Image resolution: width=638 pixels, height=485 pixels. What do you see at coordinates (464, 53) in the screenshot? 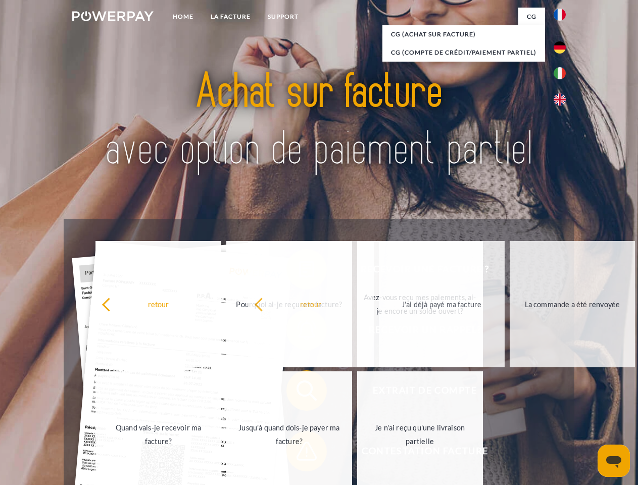
I see `a: CG (Compte de crédit/paiement partiel)` at bounding box center [464, 53].